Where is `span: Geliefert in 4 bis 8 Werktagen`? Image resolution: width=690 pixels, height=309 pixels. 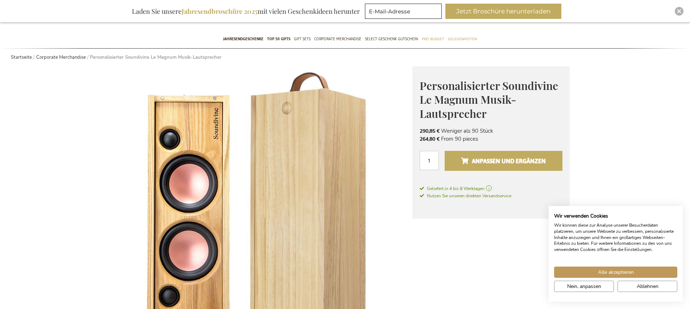
span: Geliefert in 4 bis 8 Werktagen is located at coordinates (491, 188).